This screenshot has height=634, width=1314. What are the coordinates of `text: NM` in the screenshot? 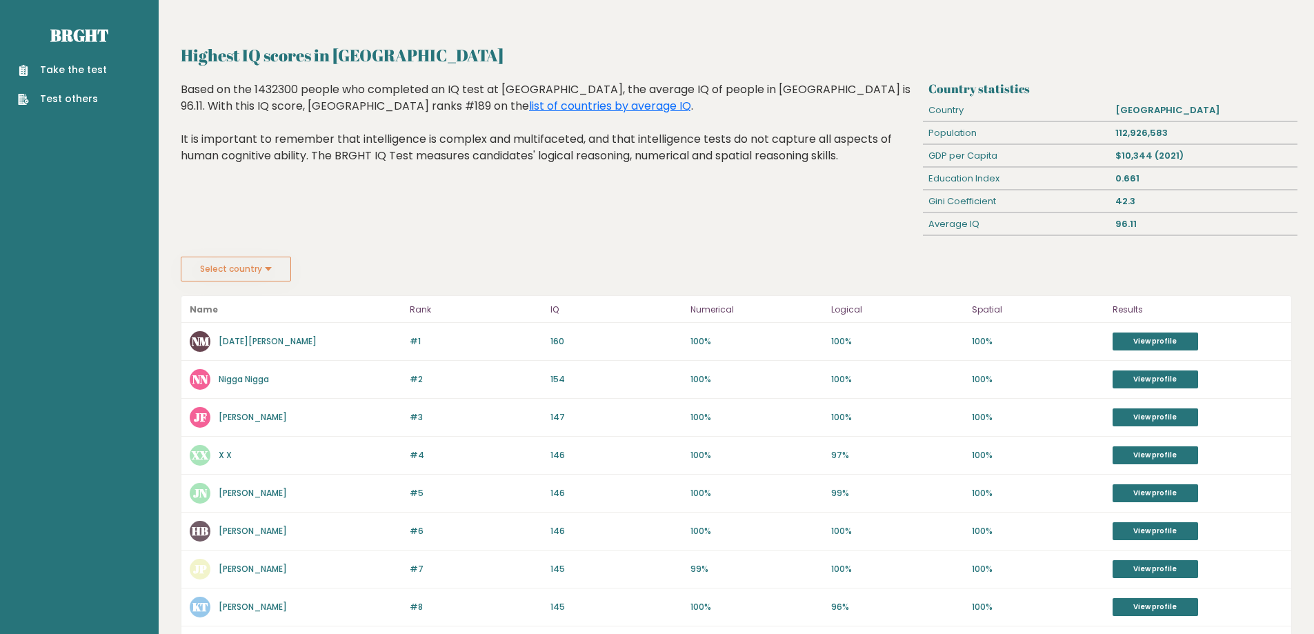 It's located at (201, 341).